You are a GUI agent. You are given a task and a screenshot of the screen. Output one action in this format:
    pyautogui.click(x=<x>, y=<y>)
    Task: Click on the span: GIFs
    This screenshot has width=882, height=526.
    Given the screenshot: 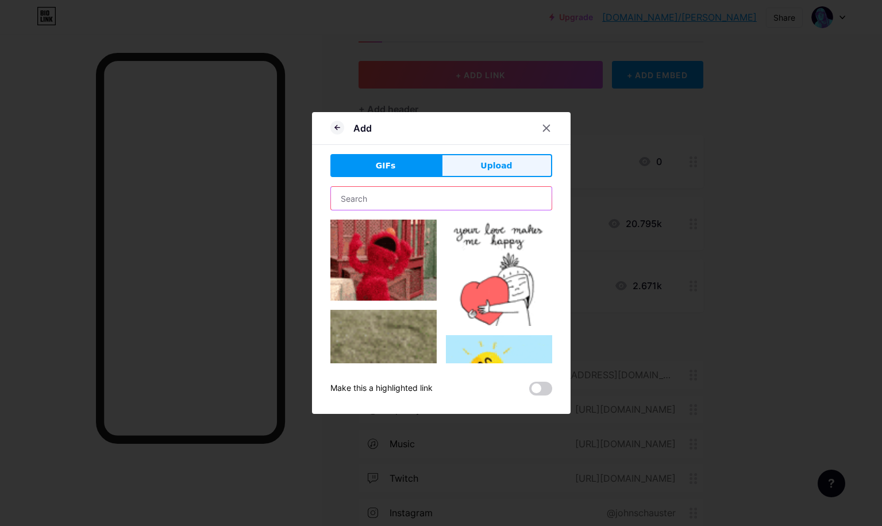 What is the action you would take?
    pyautogui.click(x=386, y=165)
    